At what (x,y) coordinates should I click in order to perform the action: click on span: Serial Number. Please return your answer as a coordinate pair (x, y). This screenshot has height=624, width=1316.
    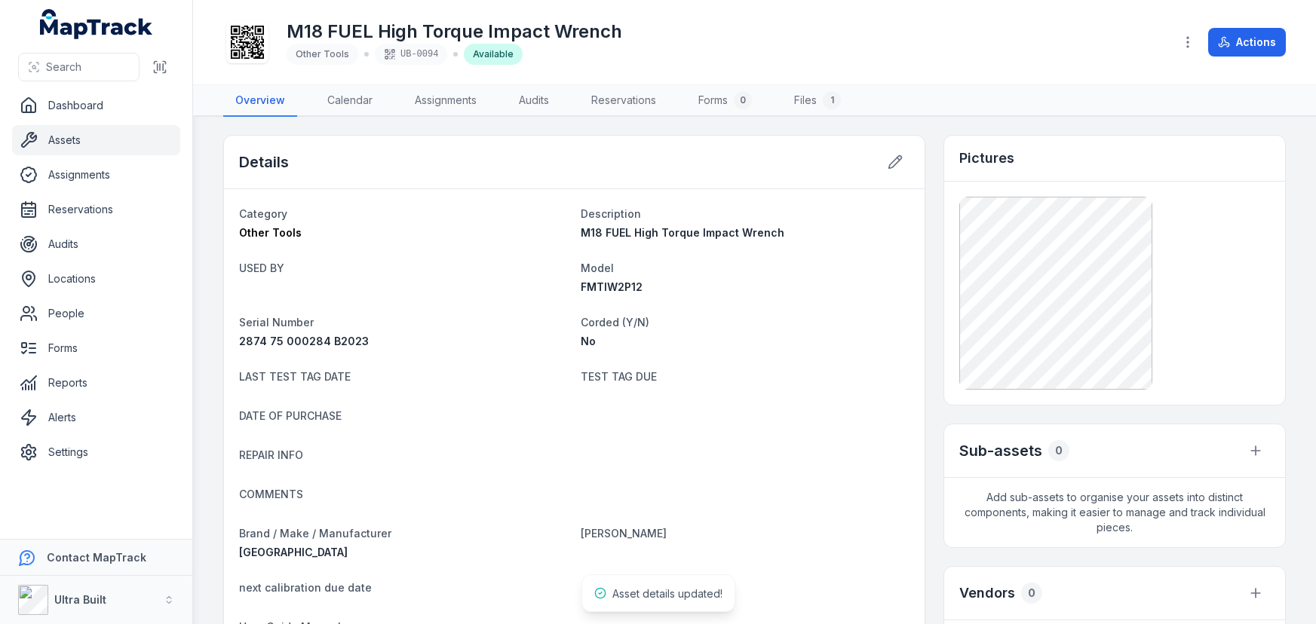
    Looking at the image, I should click on (276, 322).